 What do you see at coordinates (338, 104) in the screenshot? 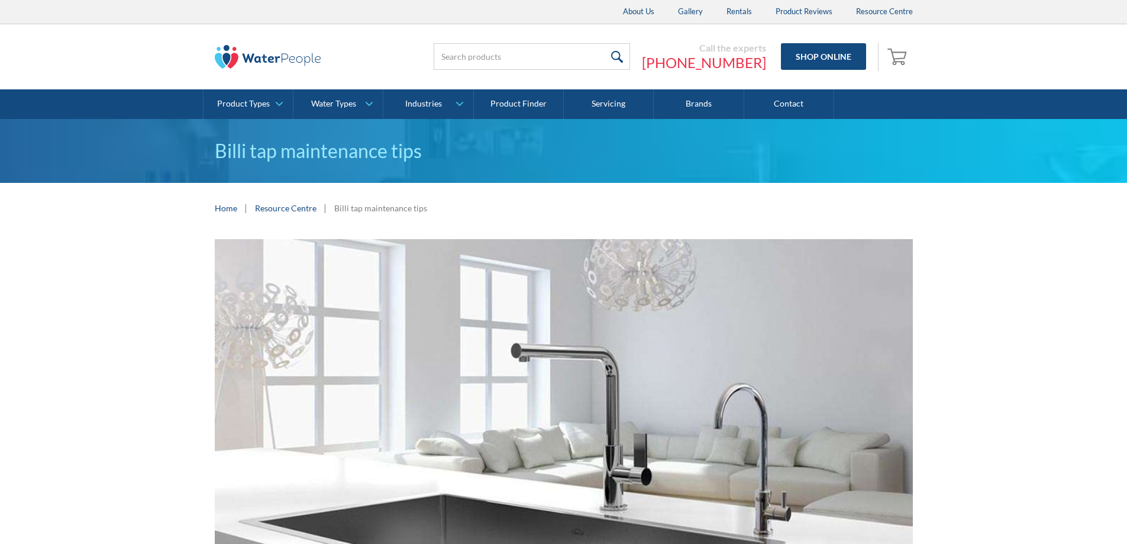
I see `a: Water Types` at bounding box center [338, 104].